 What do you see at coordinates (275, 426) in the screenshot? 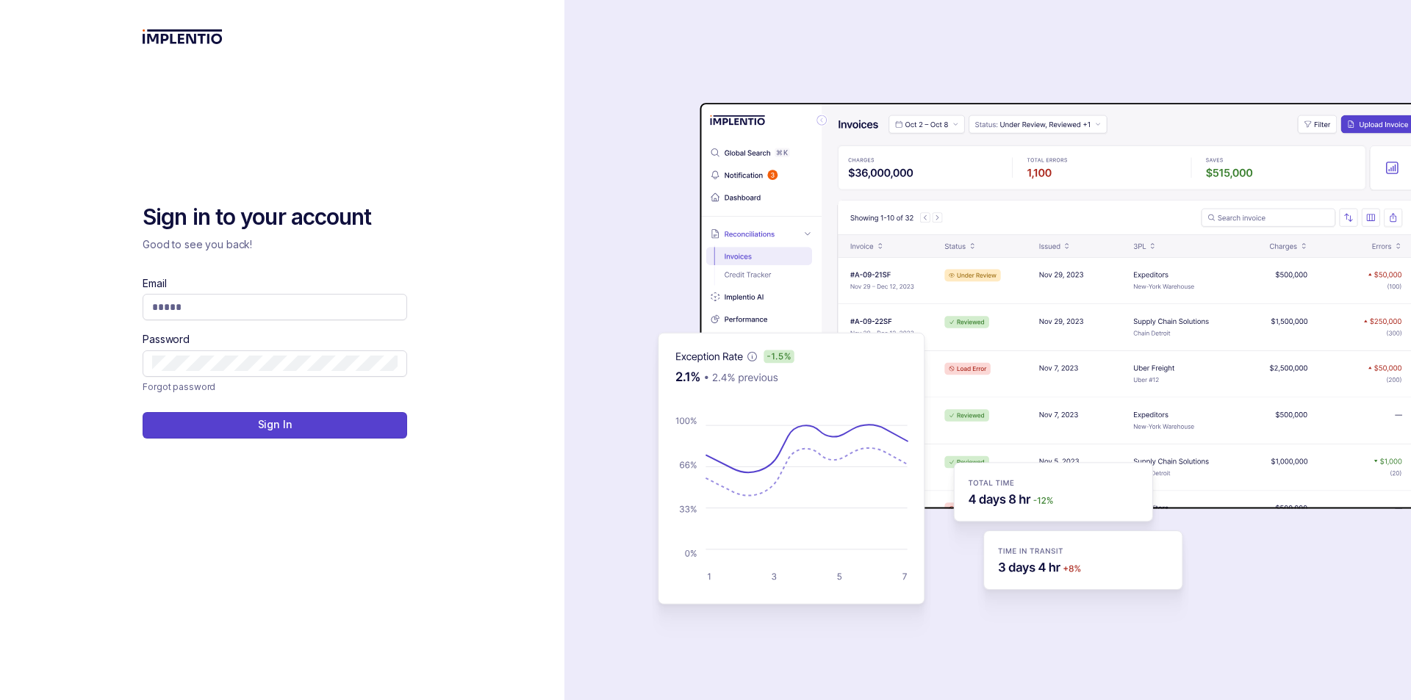
I see `button: Sign In` at bounding box center [275, 426].